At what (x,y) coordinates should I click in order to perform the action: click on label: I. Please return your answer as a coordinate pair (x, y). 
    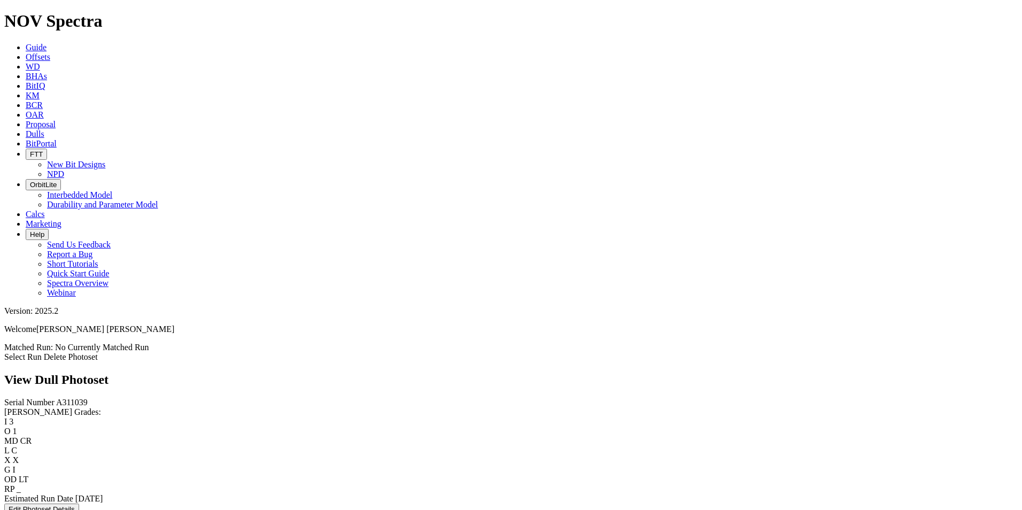
    Looking at the image, I should click on (5, 421).